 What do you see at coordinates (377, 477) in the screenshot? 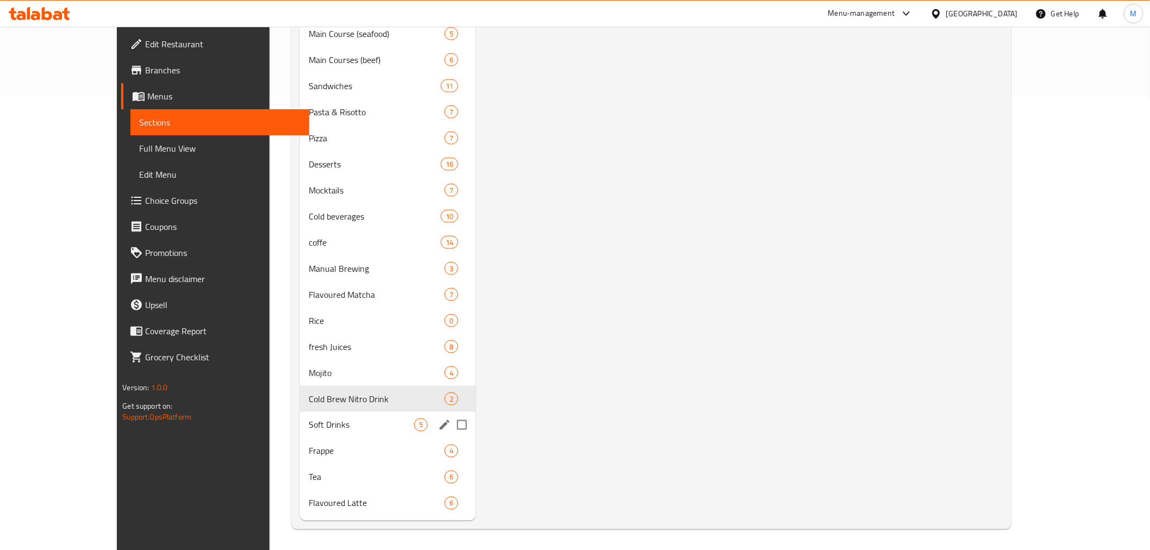
I see `div: Tea` at bounding box center [377, 477].